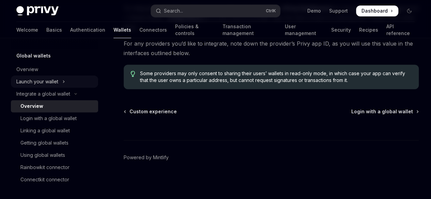 Image resolution: width=431 pixels, height=199 pixels. Describe the element at coordinates (215, 11) in the screenshot. I see `button: Open search` at that location.